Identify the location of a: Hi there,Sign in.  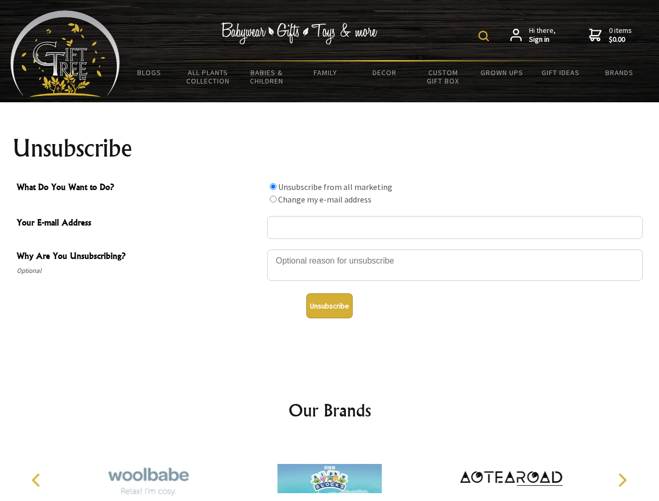
(533, 35).